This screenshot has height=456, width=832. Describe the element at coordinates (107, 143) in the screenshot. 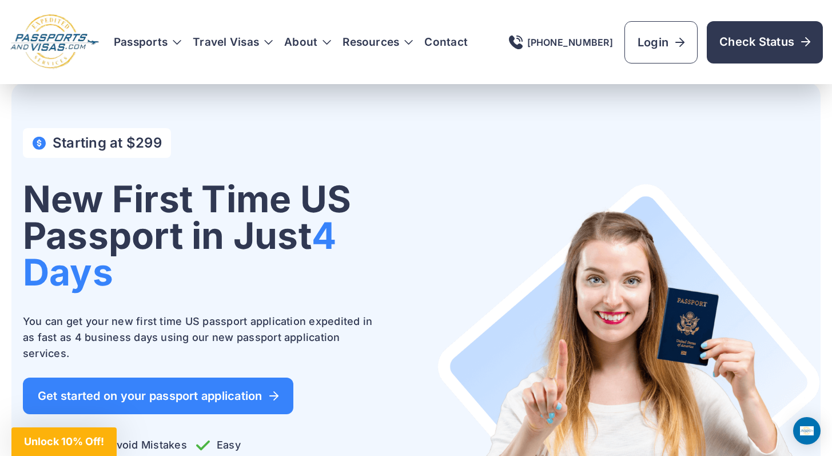

I see `h4: Starting at $299` at that location.